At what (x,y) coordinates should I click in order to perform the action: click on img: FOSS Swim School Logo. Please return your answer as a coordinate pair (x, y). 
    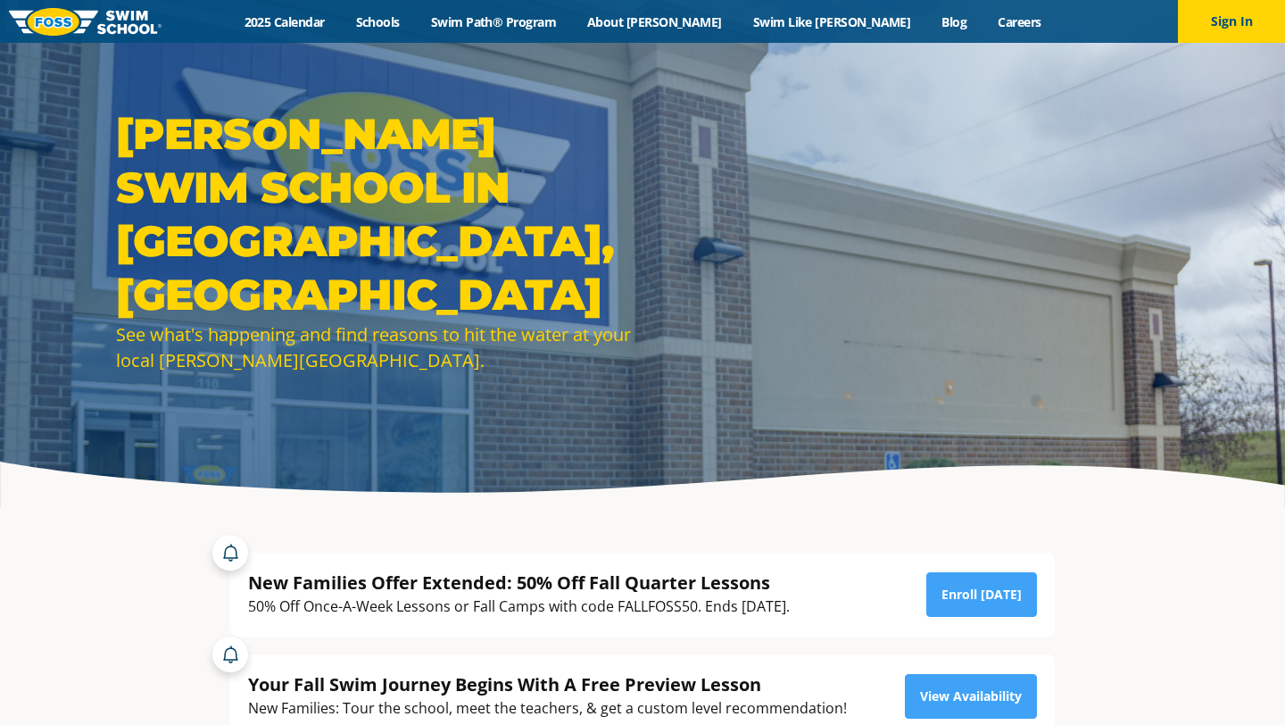
    Looking at the image, I should click on (85, 21).